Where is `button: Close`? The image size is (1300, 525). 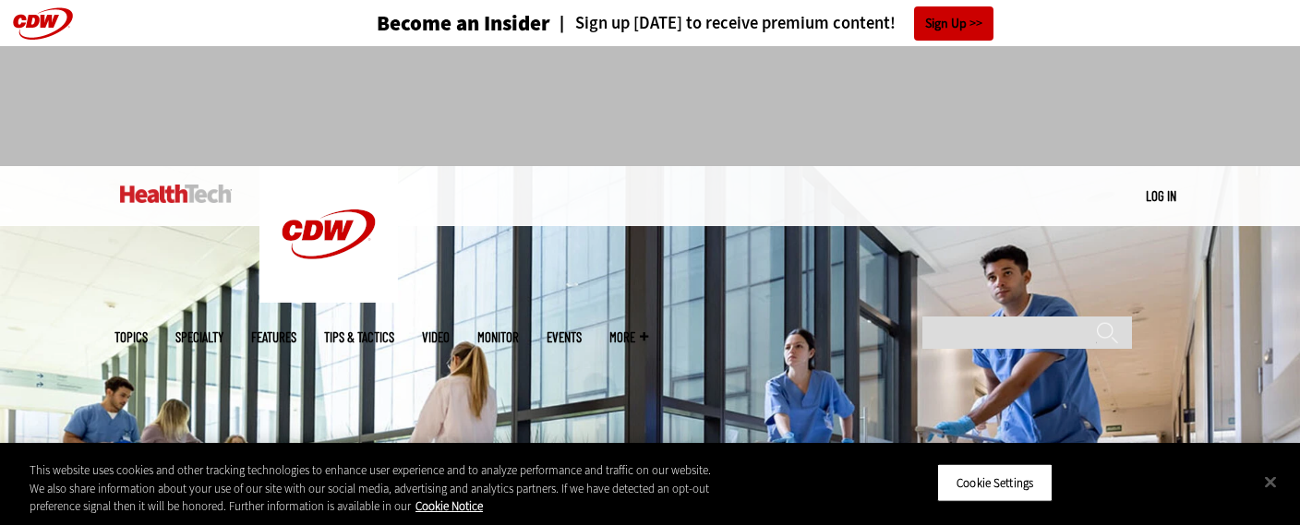 button: Close is located at coordinates (1271, 482).